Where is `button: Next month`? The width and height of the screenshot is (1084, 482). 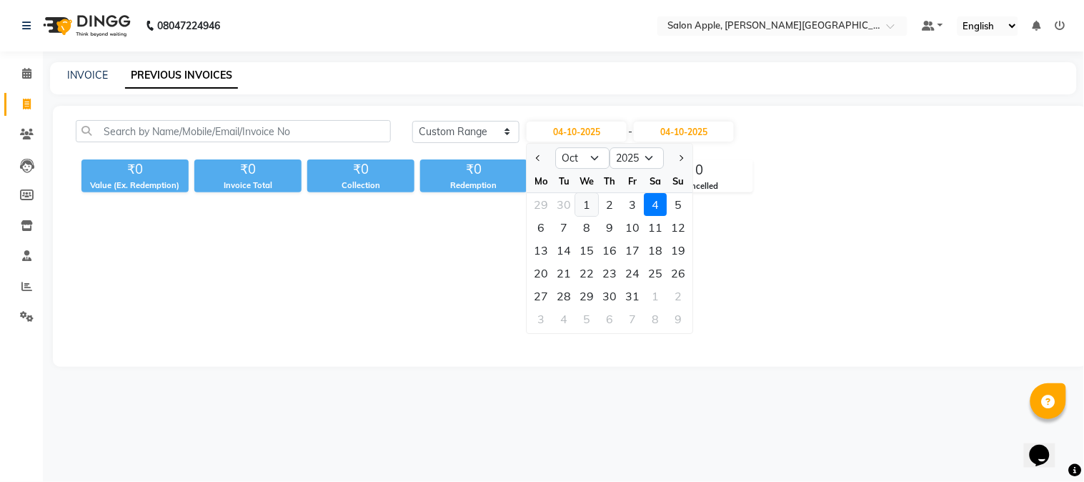
button: Next month is located at coordinates (681, 158).